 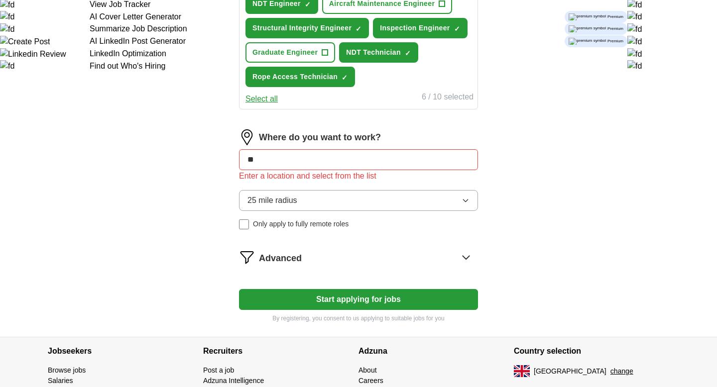 I want to click on button: Select all, so click(x=261, y=99).